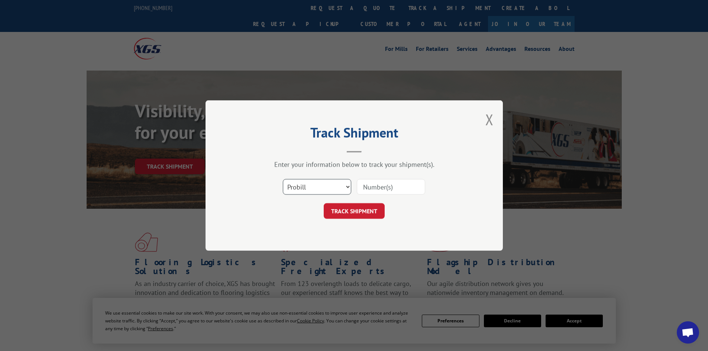  What do you see at coordinates (354, 211) in the screenshot?
I see `button: TRACK SHIPMENT` at bounding box center [354, 211].